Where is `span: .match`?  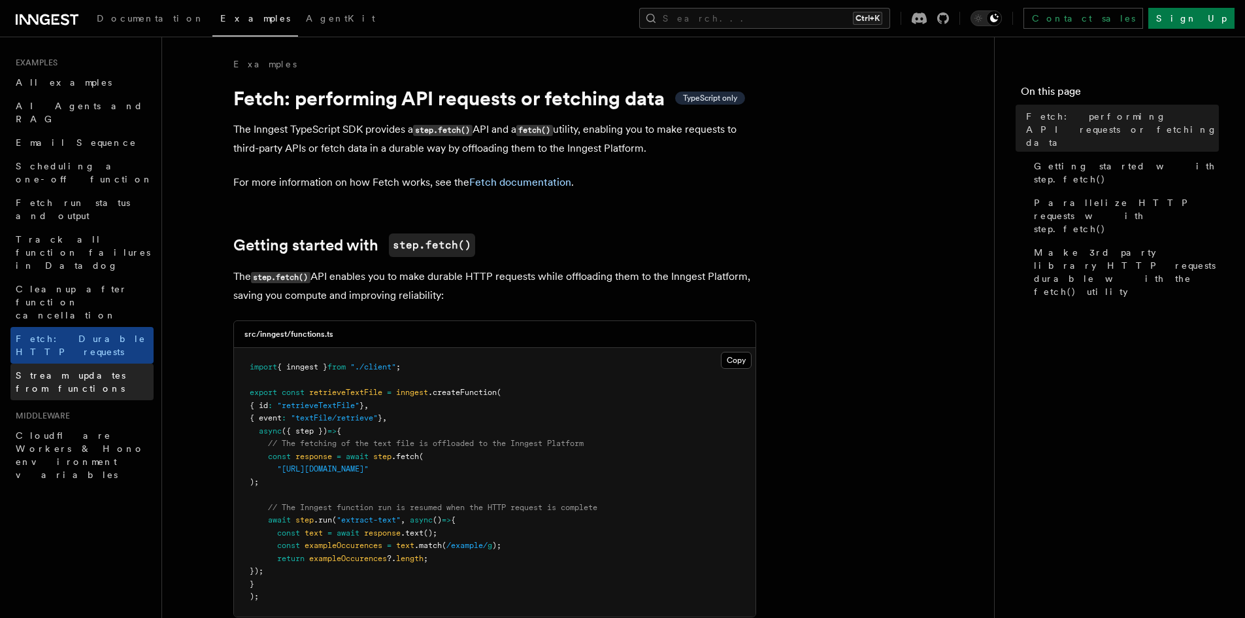
span: .match is located at coordinates (428, 545).